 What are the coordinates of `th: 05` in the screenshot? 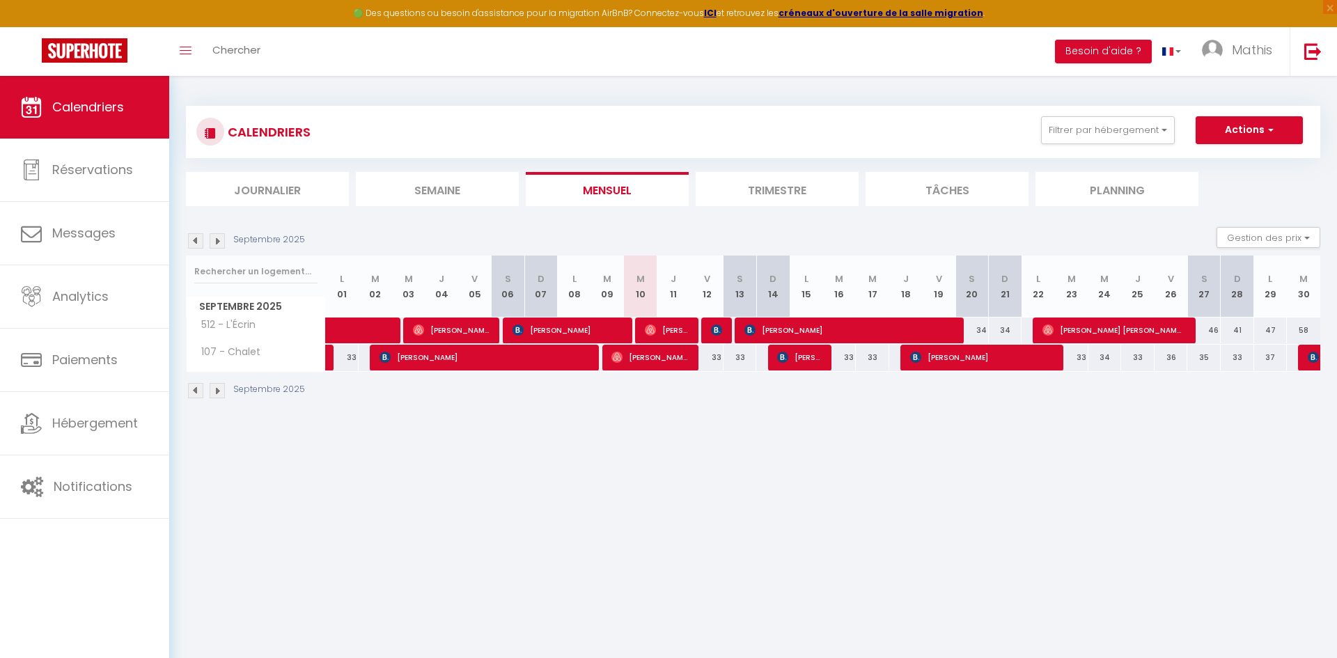 It's located at (475, 286).